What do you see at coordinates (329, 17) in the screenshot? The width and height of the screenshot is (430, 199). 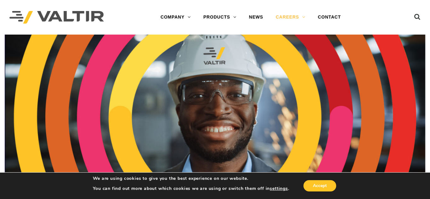 I see `a: CONTACT` at bounding box center [329, 17].